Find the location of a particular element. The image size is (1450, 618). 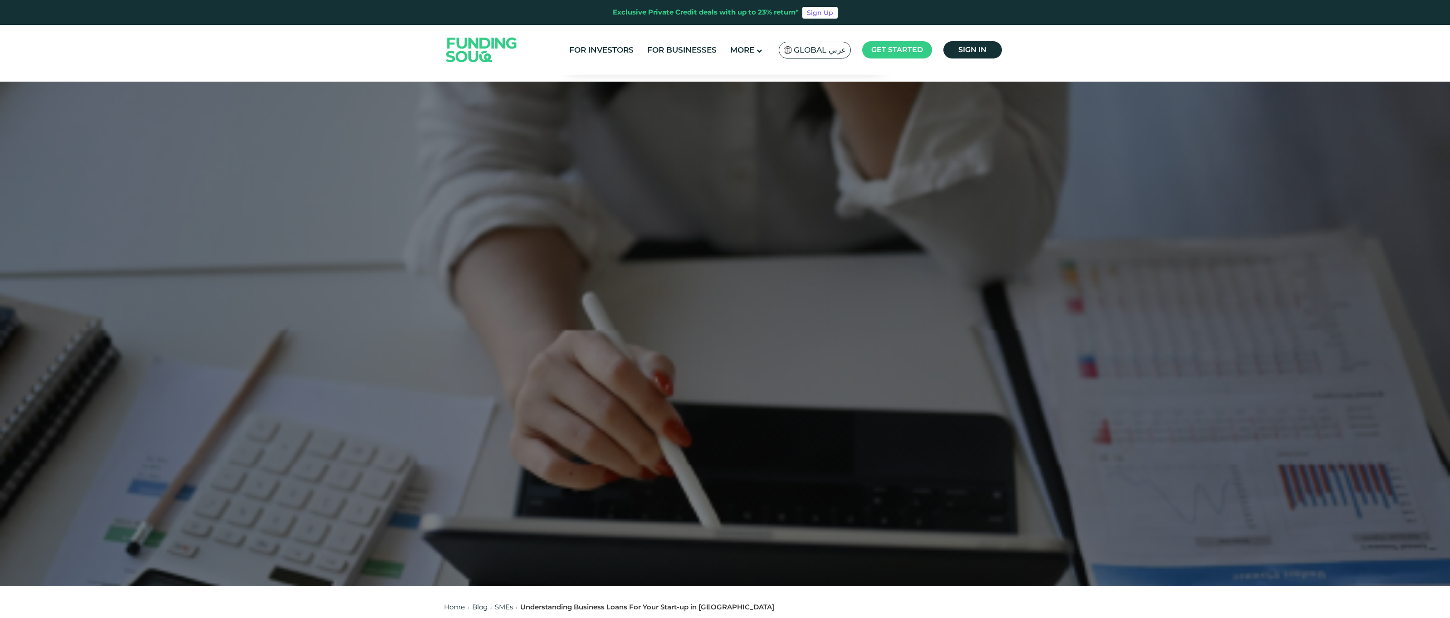

span: Sign in is located at coordinates (972, 49).